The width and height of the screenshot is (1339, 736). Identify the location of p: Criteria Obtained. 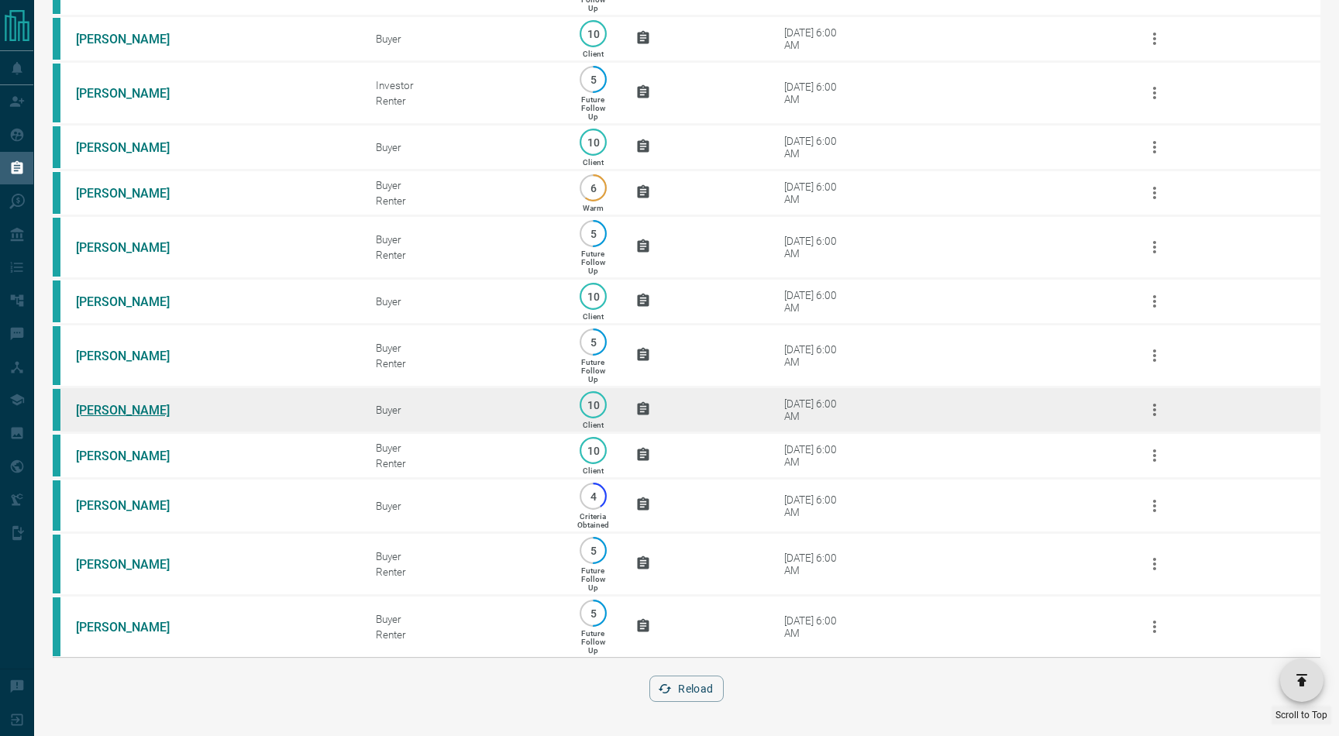
(593, 521).